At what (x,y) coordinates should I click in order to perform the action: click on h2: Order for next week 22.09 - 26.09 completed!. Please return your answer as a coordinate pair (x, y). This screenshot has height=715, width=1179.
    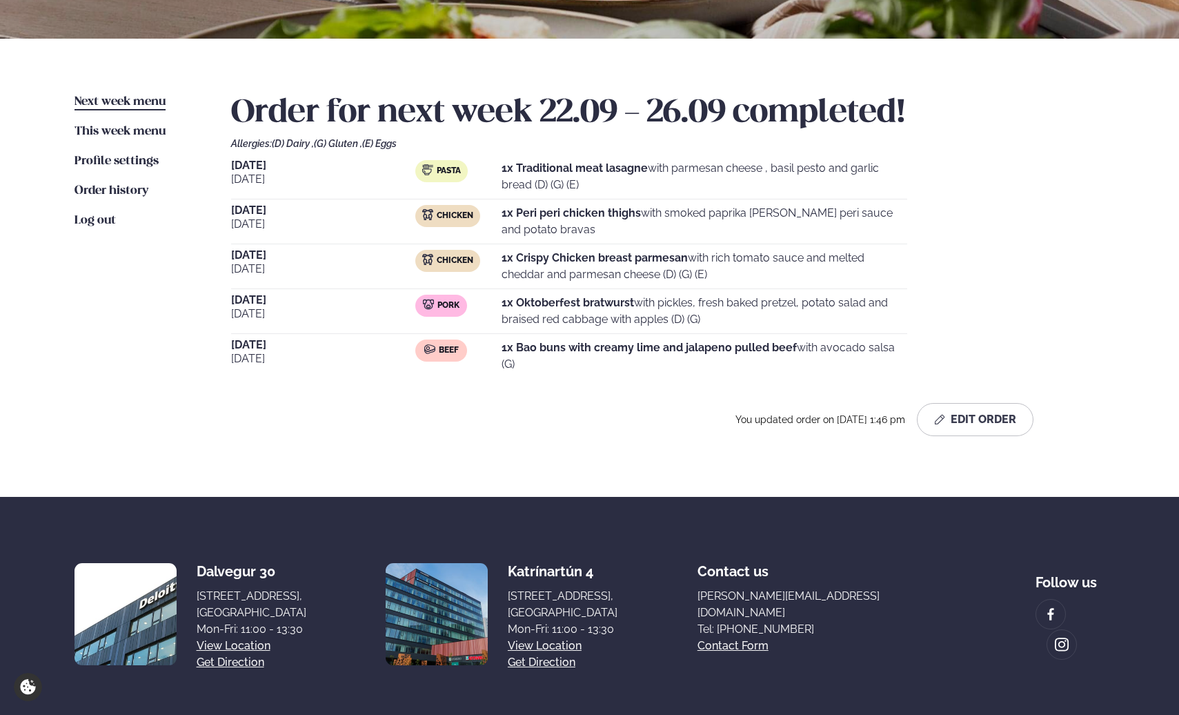
    Looking at the image, I should click on (668, 113).